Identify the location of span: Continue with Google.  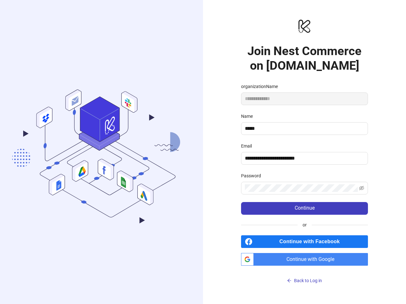
(312, 260).